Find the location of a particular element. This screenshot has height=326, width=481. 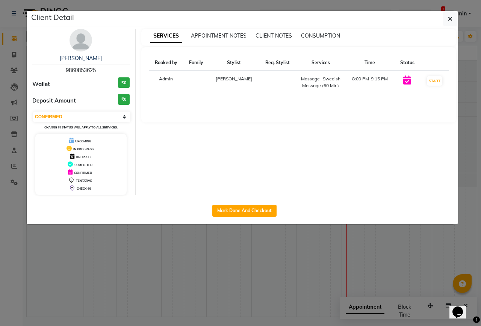

th: Booked by is located at coordinates (166, 63).